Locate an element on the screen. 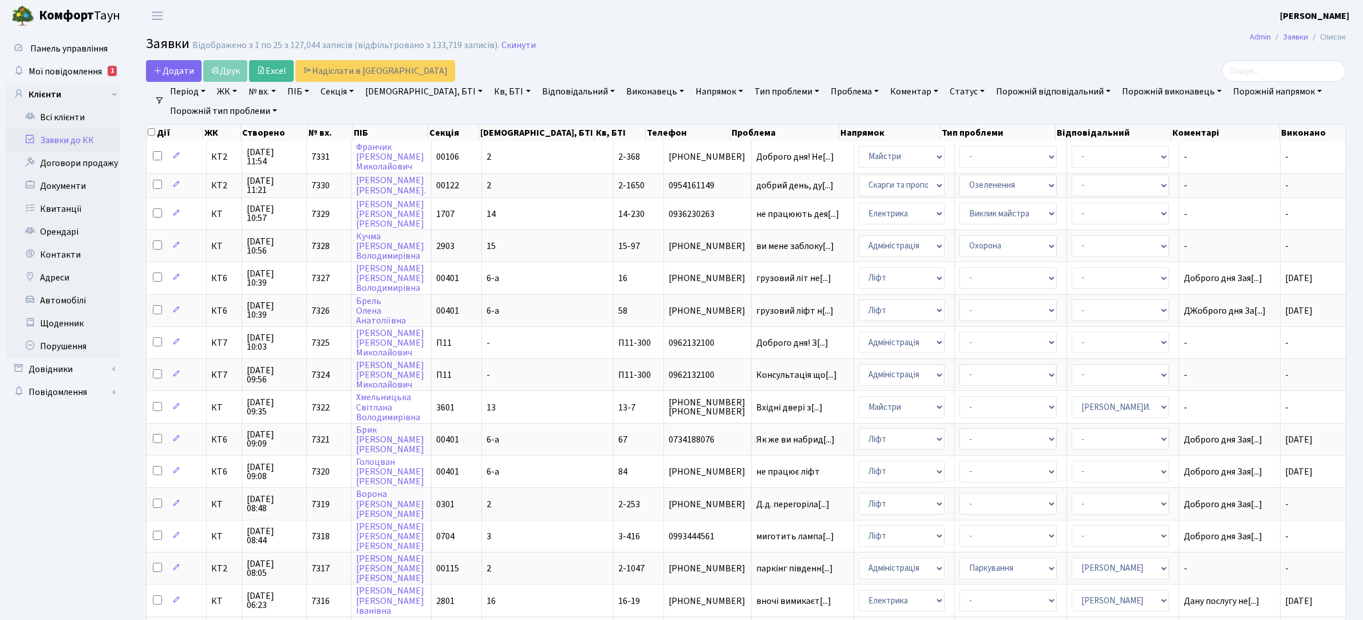 Image resolution: width=1363 pixels, height=620 pixels. span: Заявки is located at coordinates (168, 43).